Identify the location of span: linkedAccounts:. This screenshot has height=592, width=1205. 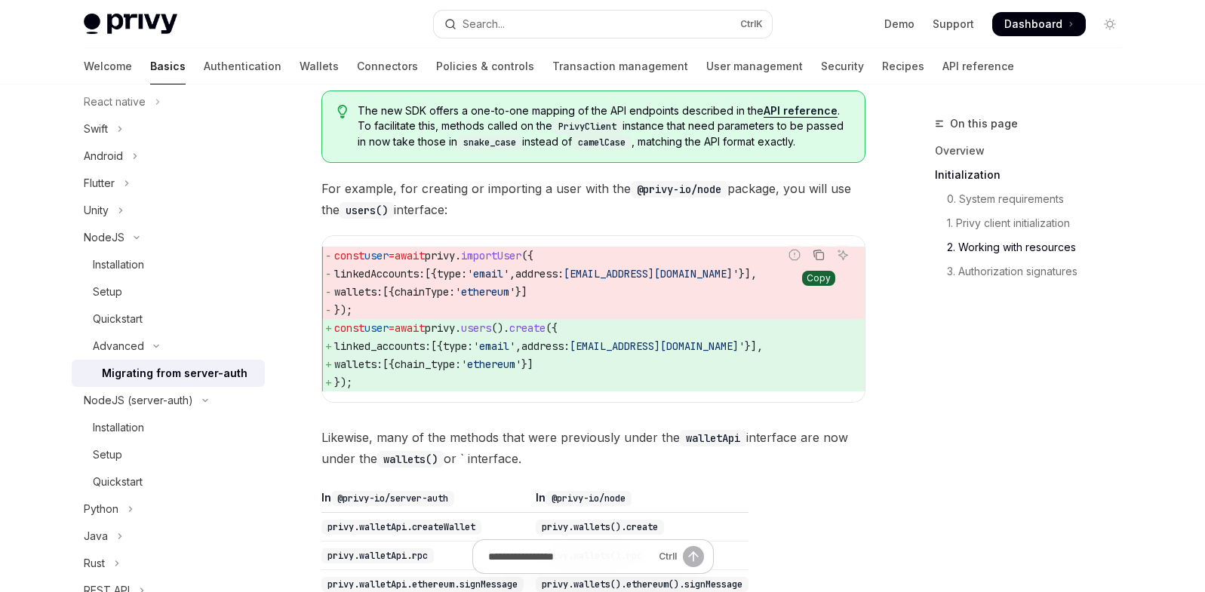
(379, 274).